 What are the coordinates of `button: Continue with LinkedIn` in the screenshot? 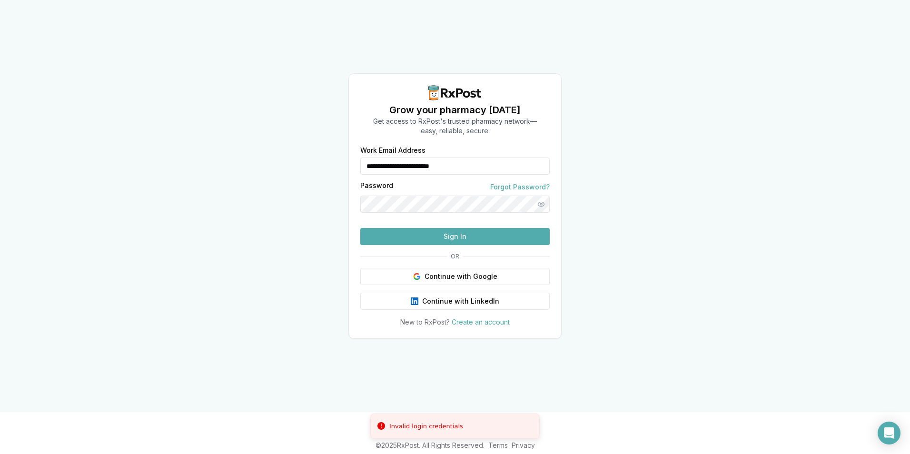 It's located at (455, 301).